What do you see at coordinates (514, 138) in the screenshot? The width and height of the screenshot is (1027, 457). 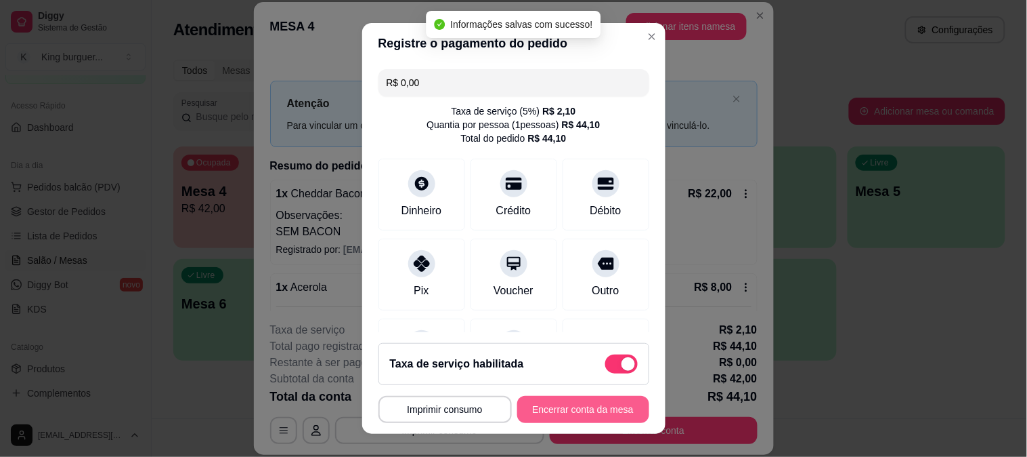 I see `div: Total do pedido` at bounding box center [514, 138].